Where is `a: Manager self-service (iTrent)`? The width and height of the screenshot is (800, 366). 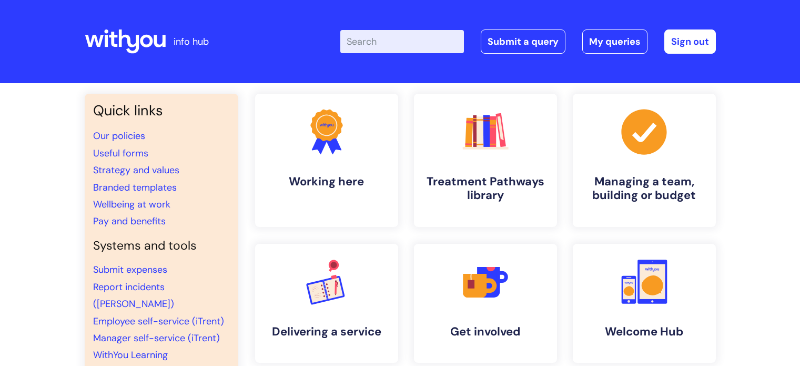
a: Manager self-service (iTrent) is located at coordinates (156, 338).